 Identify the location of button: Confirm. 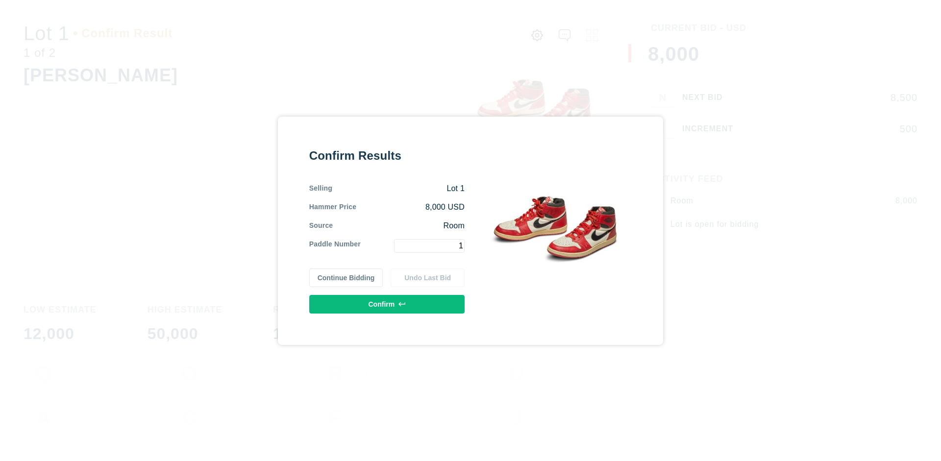
(387, 304).